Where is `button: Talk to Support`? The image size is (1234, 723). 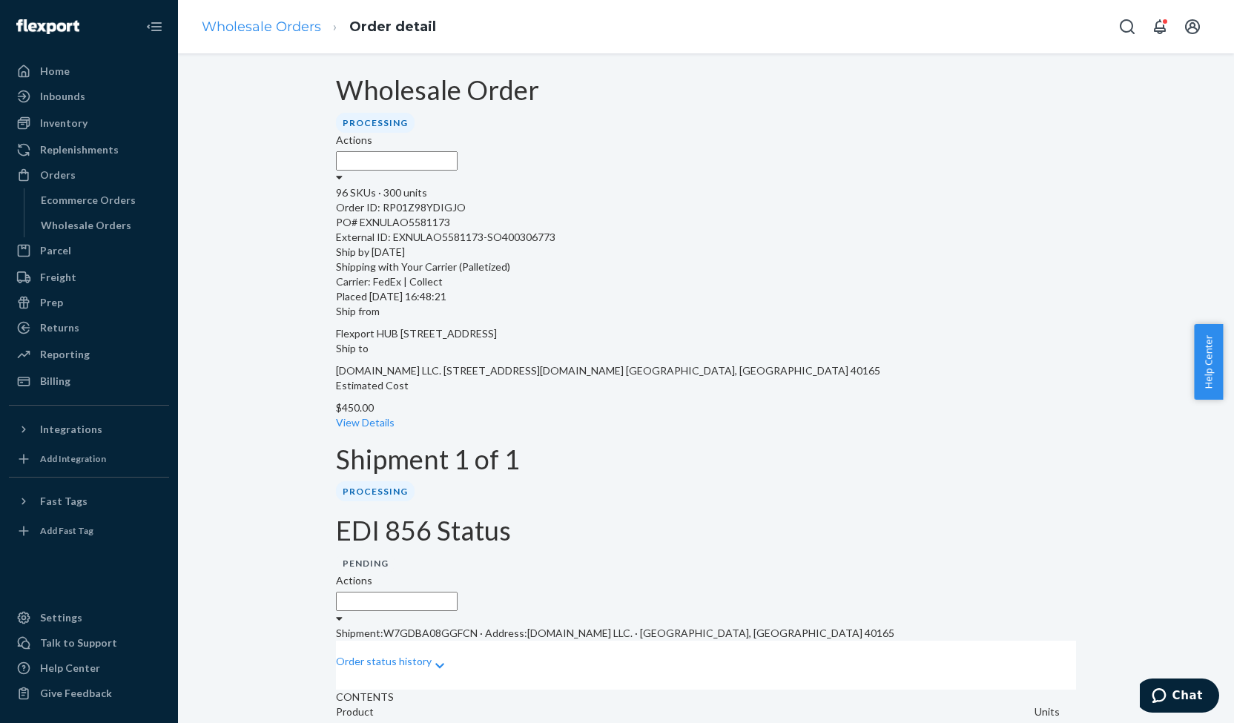 button: Talk to Support is located at coordinates (89, 643).